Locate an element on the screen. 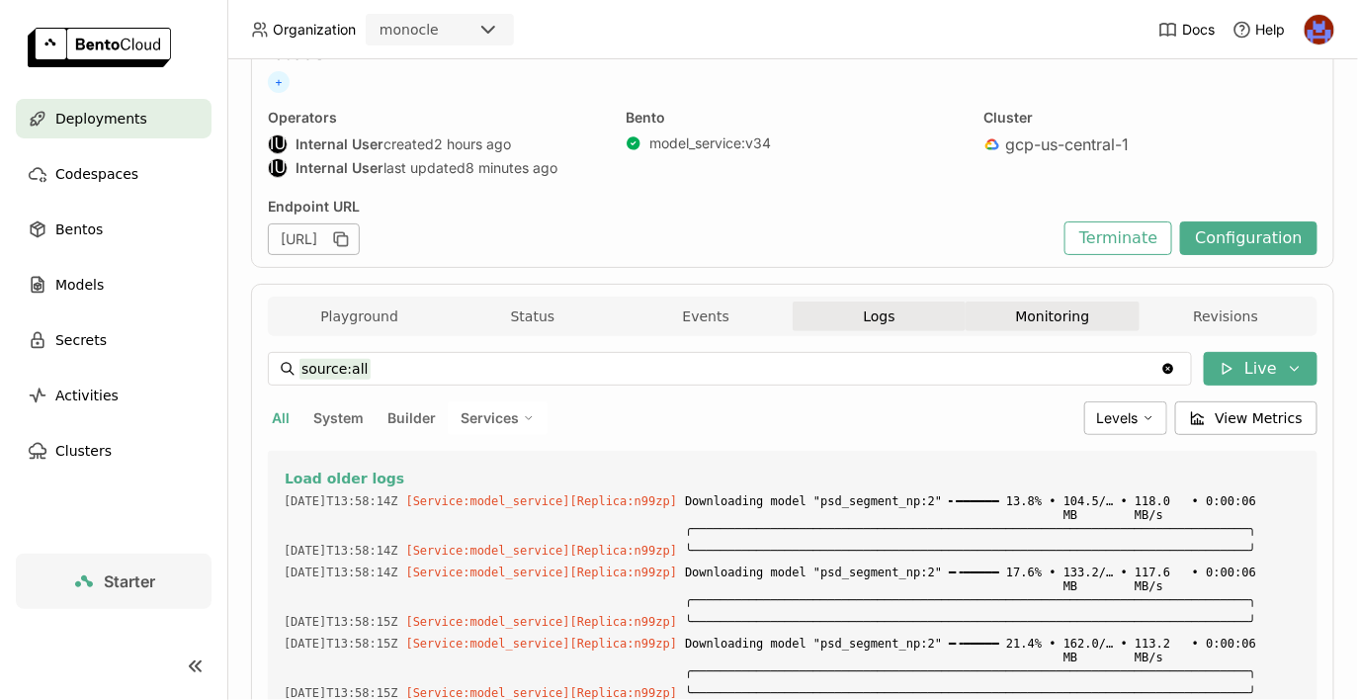 This screenshot has width=1358, height=700. button: Builder is located at coordinates (411, 418).